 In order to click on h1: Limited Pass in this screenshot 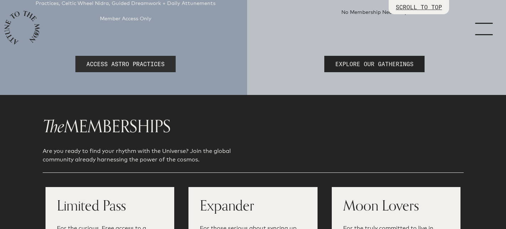, I will do `click(110, 206)`.